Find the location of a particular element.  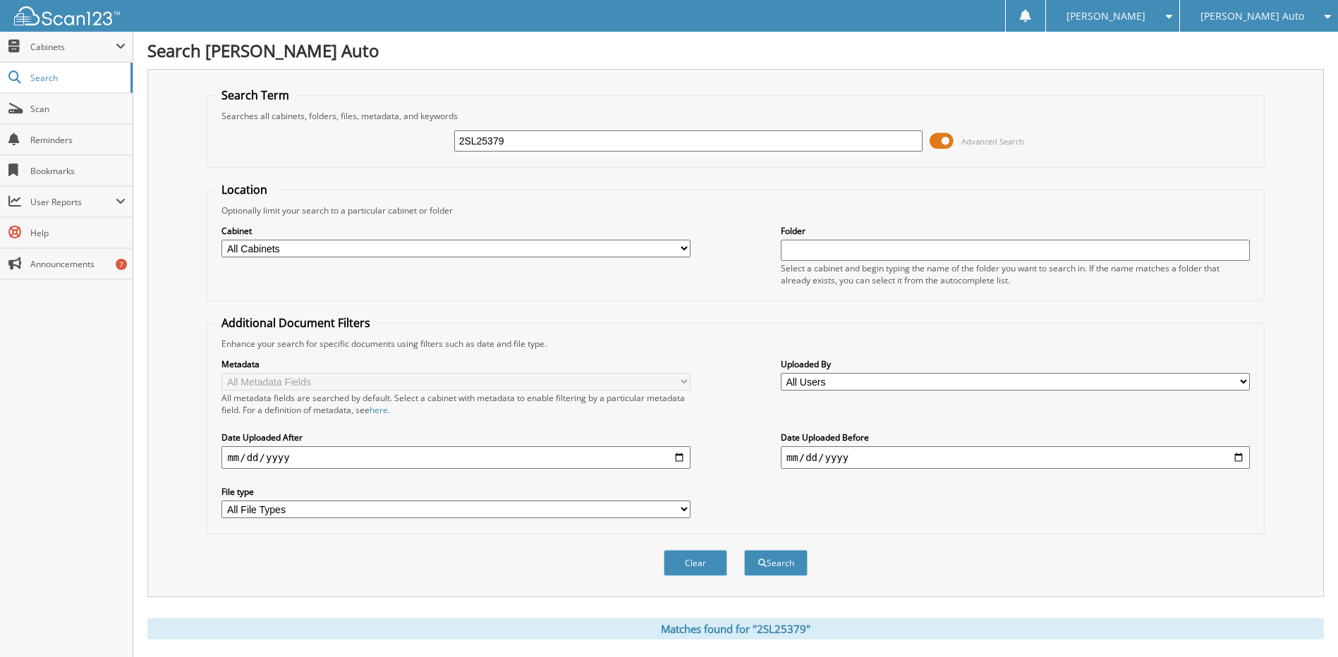

div: Enhance your search for specific documents using filters such as date and file type. is located at coordinates (735, 343).